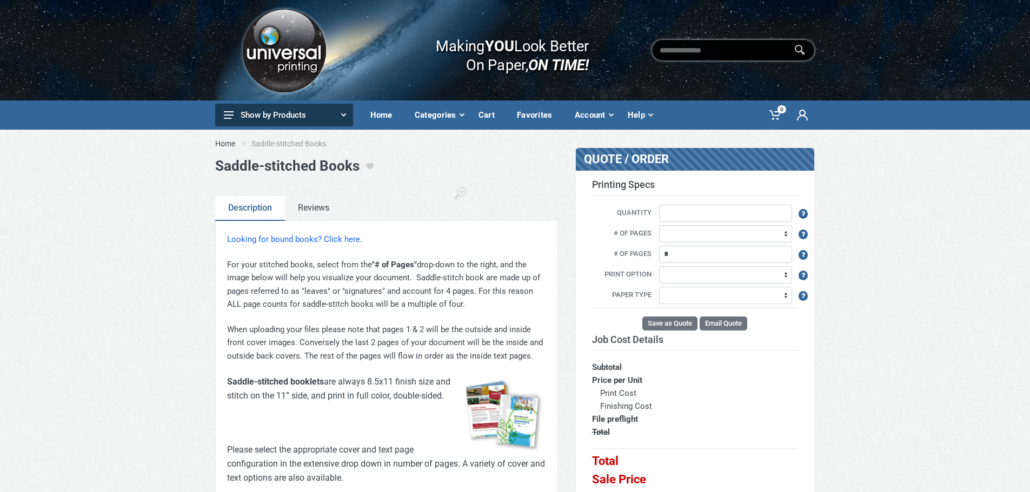 This screenshot has height=492, width=1030. What do you see at coordinates (386, 285) in the screenshot?
I see `p: For your stitched books, select from the drop-down to the right, and the image below will help yo...` at bounding box center [386, 285].